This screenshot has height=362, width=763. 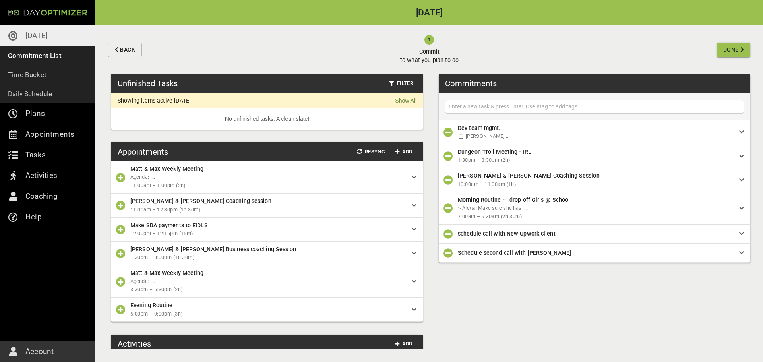 I want to click on div: Make SBA payments to EIDLS12:00pm – 12:15pm (15m), so click(x=267, y=230).